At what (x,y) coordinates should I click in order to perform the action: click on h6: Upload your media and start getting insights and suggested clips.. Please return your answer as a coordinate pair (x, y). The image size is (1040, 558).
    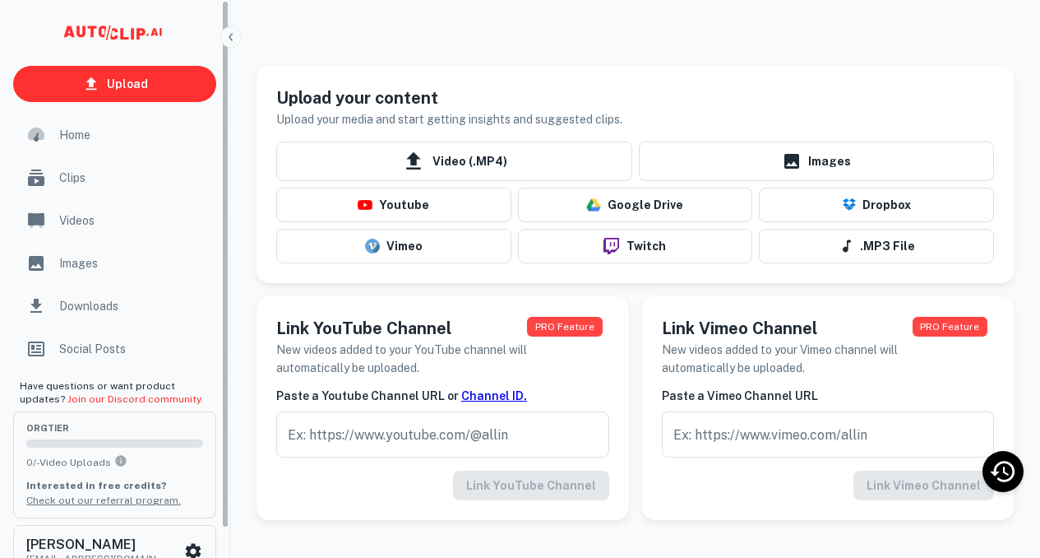
    Looking at the image, I should click on (449, 119).